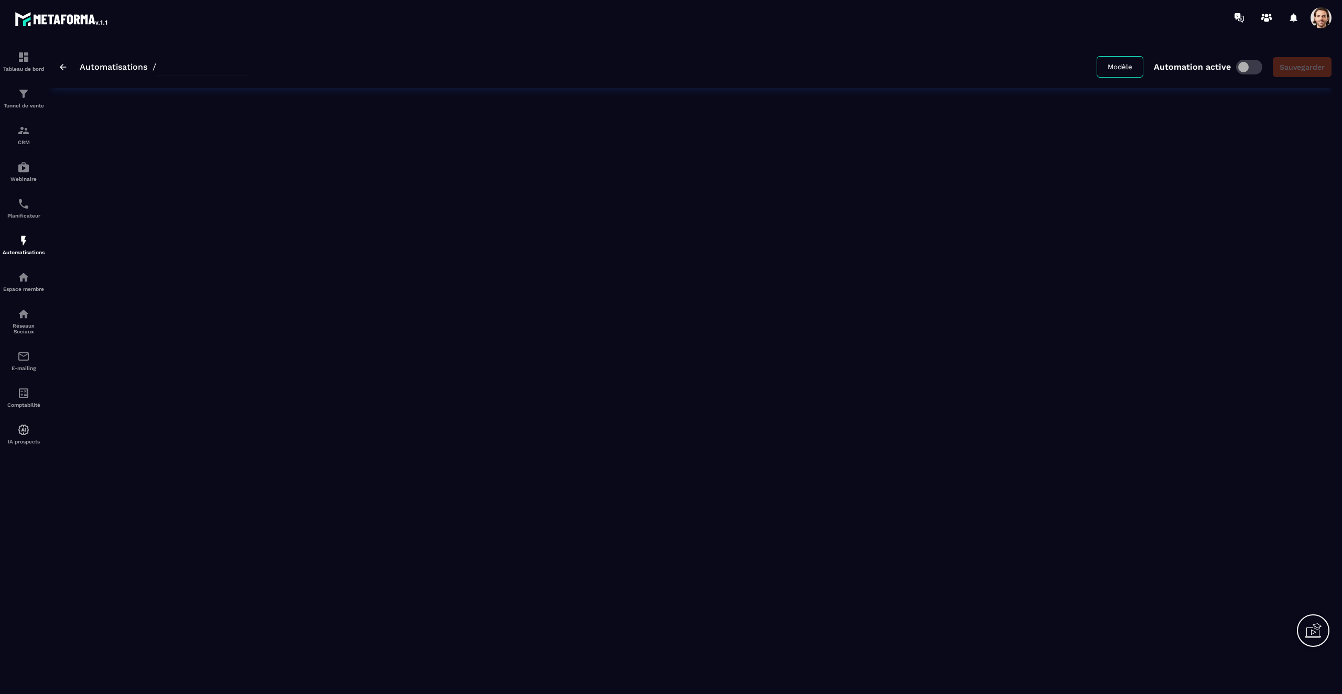  What do you see at coordinates (24, 142) in the screenshot?
I see `p: CRM` at bounding box center [24, 142].